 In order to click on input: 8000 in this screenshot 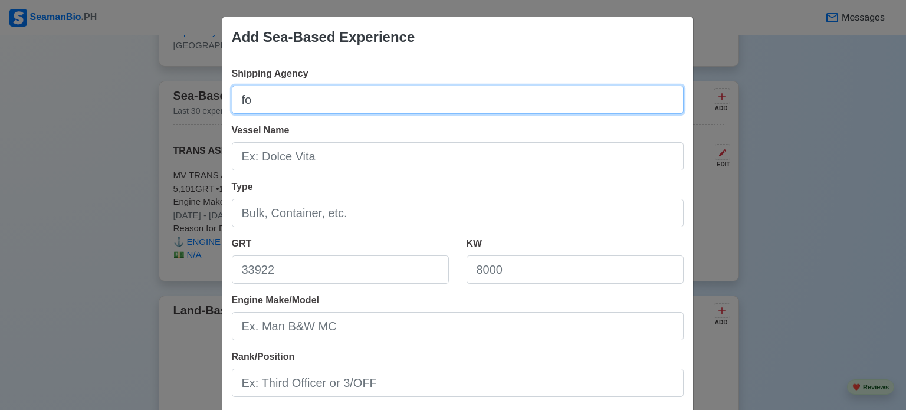, I will do `click(575, 270)`.